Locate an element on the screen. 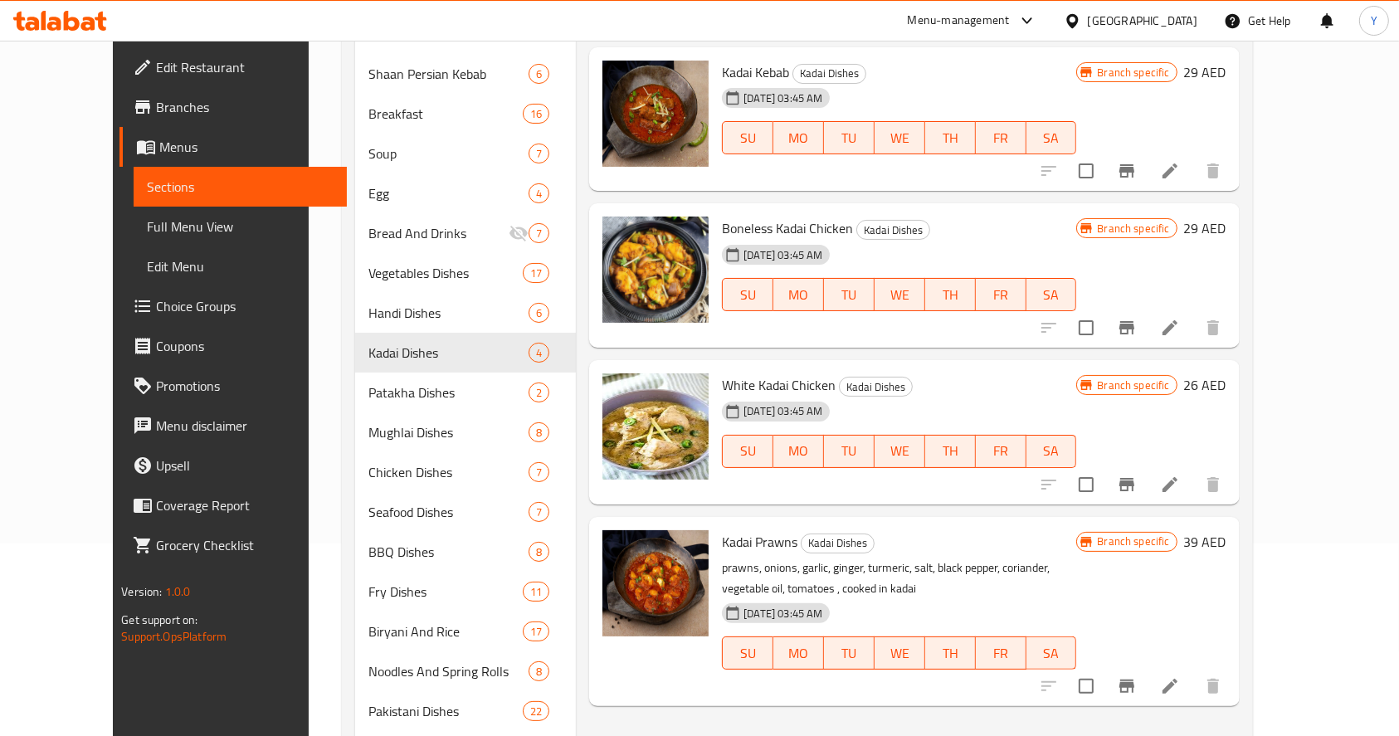 This screenshot has height=736, width=1399. div: Handi Dishes is located at coordinates (448, 313).